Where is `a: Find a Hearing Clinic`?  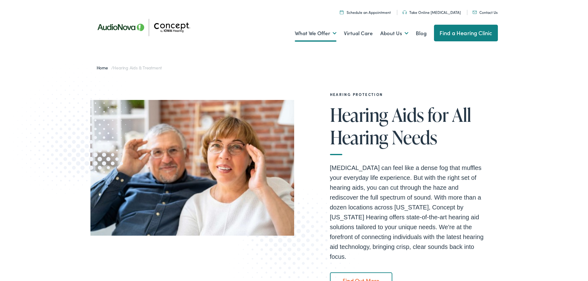 a: Find a Hearing Clinic is located at coordinates (466, 33).